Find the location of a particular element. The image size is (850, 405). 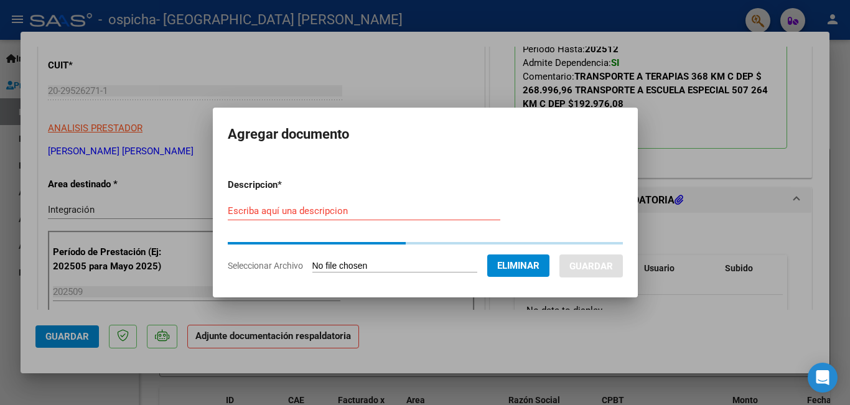

p: Descripcion is located at coordinates (287, 185).